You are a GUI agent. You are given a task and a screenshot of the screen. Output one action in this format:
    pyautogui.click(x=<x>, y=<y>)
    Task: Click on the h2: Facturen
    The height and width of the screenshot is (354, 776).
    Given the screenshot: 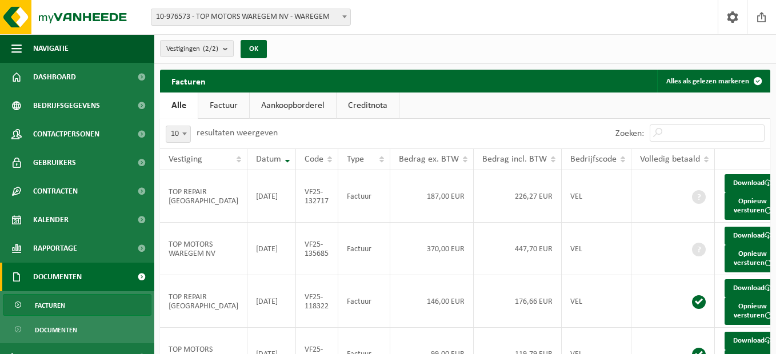 What is the action you would take?
    pyautogui.click(x=189, y=81)
    